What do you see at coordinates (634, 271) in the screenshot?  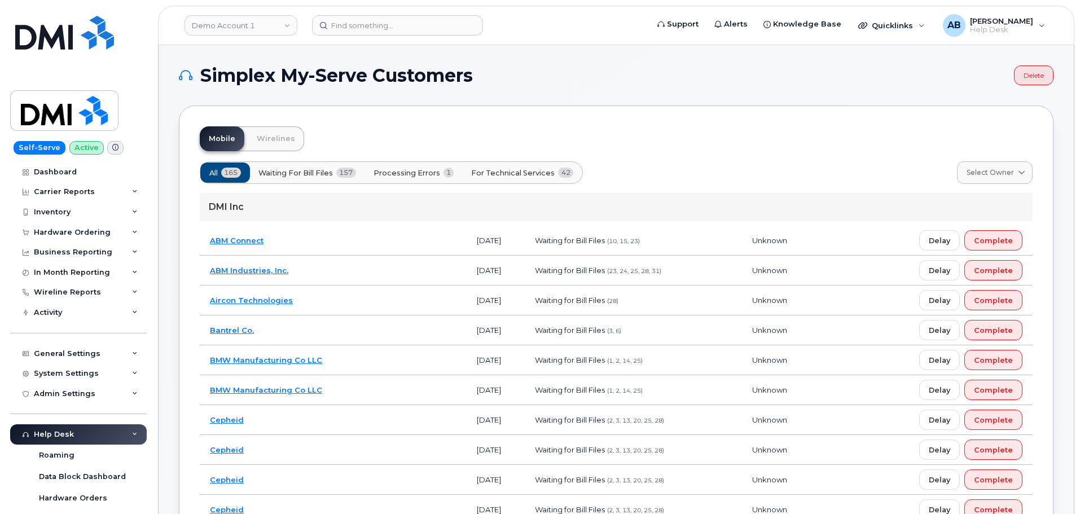 I see `span: (23, 24, 25, 28, 31)` at bounding box center [634, 271].